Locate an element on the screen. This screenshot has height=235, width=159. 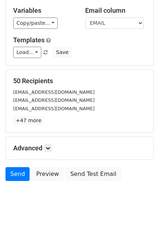
a: Send is located at coordinates (18, 174).